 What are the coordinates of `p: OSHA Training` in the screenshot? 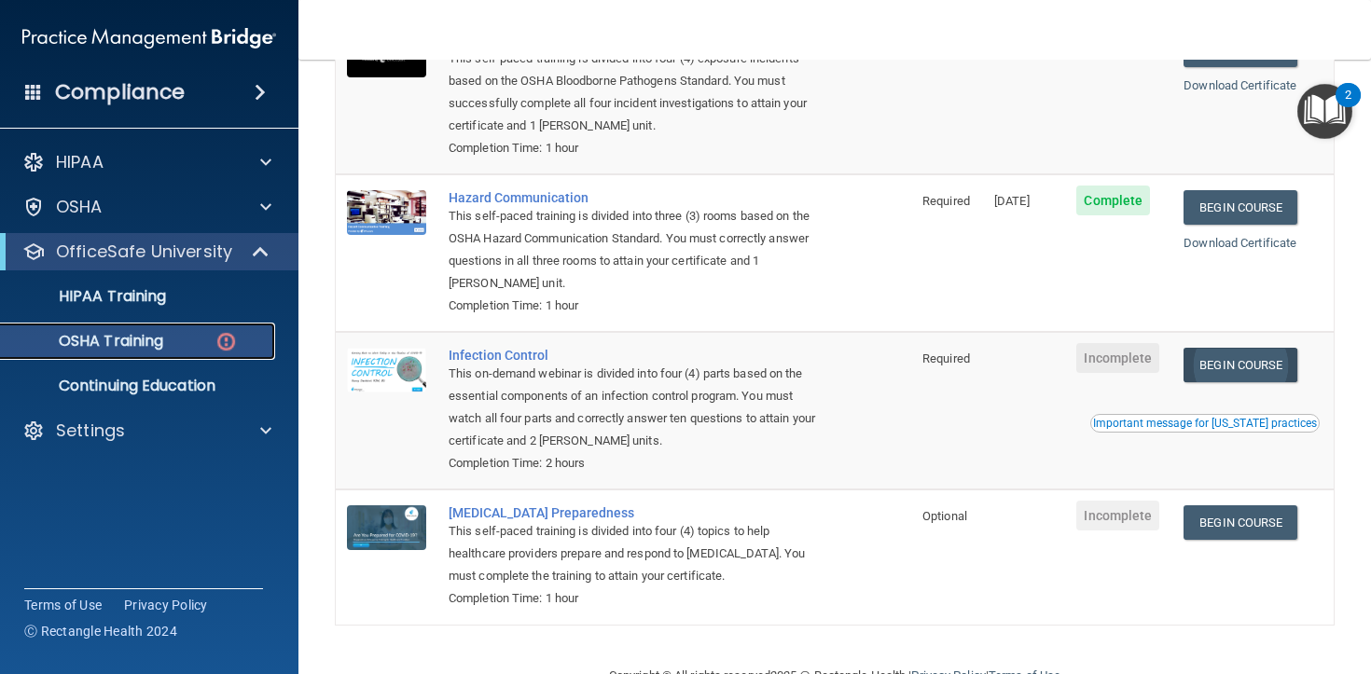 It's located at (88, 341).